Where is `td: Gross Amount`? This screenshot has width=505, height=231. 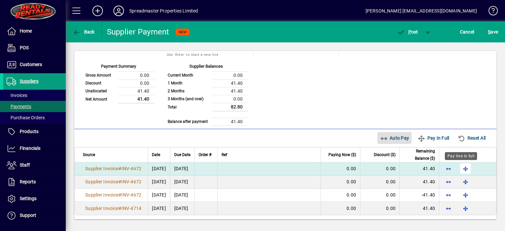
td: Gross Amount is located at coordinates (100, 75).